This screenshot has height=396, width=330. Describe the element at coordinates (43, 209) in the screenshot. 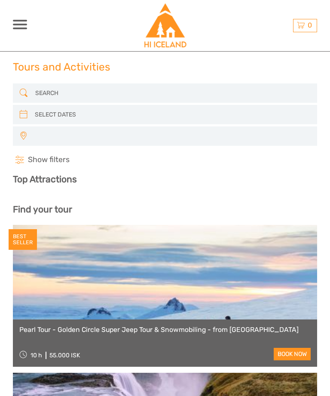

I see `b: Find your tour` at that location.